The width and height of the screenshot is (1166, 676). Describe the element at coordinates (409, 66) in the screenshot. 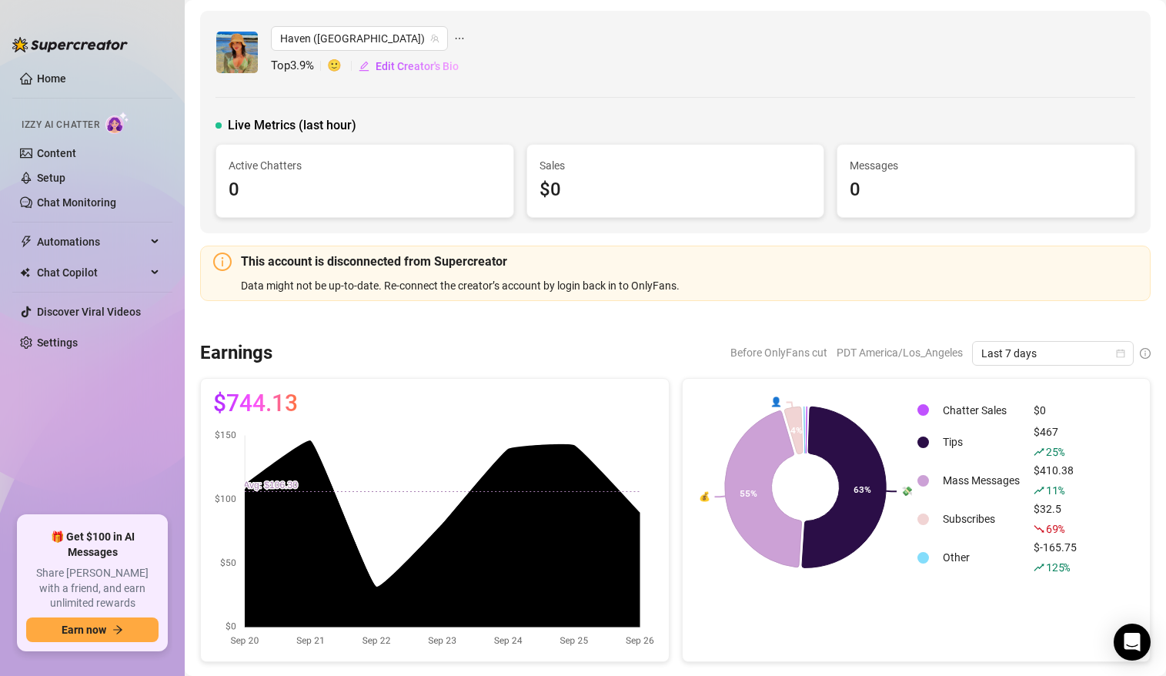

I see `button: Edit Creator's Bio` at that location.